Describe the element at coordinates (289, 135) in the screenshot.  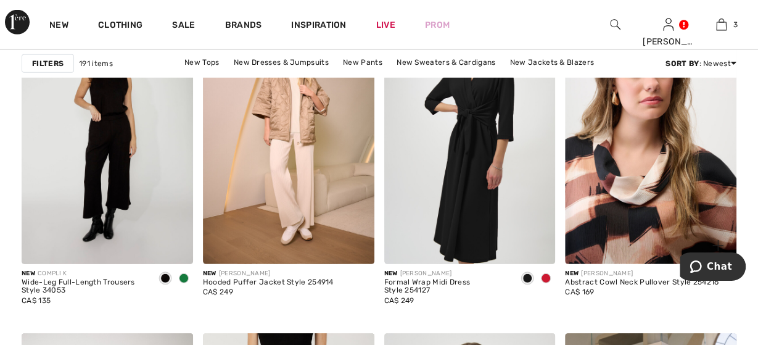
I see `a: Hooded Puffer Jacket Style 254914. Gold` at that location.